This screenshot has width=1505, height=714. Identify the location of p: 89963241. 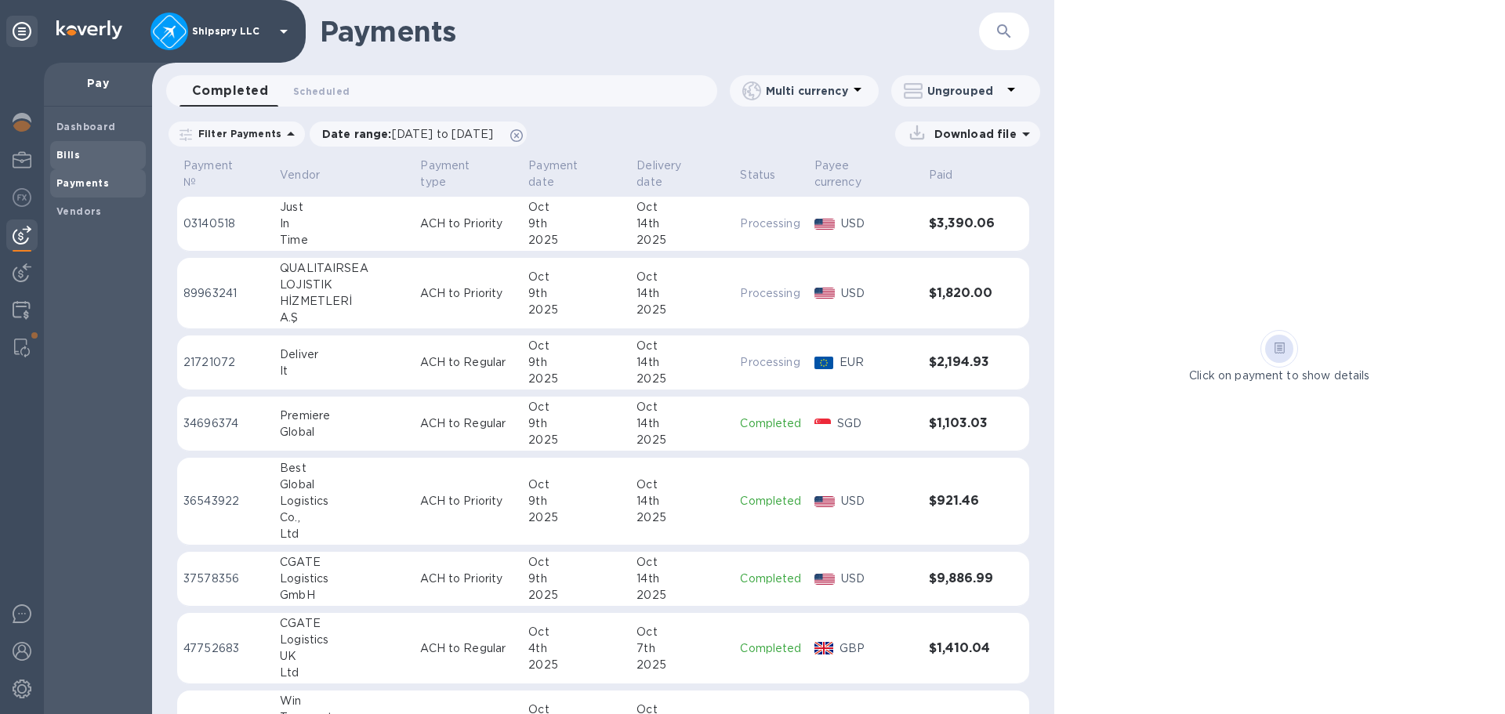
(225, 293).